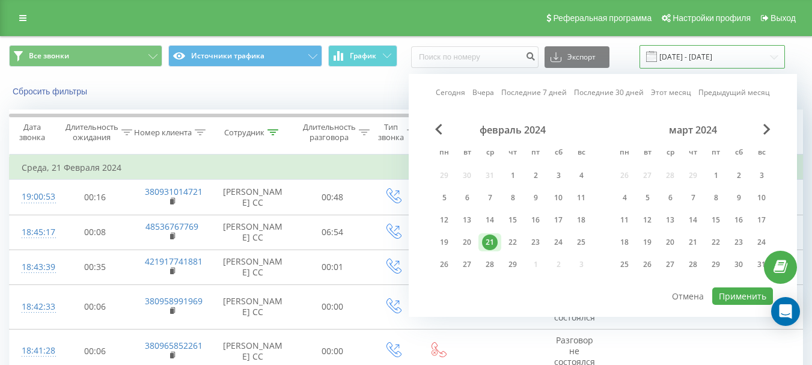 This screenshot has height=365, width=812. What do you see at coordinates (767, 129) in the screenshot?
I see `span: Next Month` at bounding box center [767, 129].